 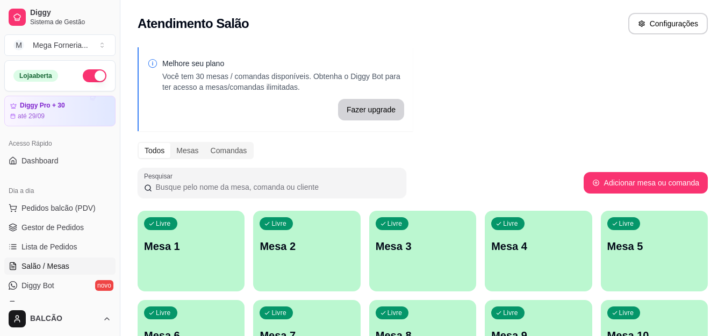 I want to click on button: Adicionar mesa ou comanda, so click(x=645, y=183).